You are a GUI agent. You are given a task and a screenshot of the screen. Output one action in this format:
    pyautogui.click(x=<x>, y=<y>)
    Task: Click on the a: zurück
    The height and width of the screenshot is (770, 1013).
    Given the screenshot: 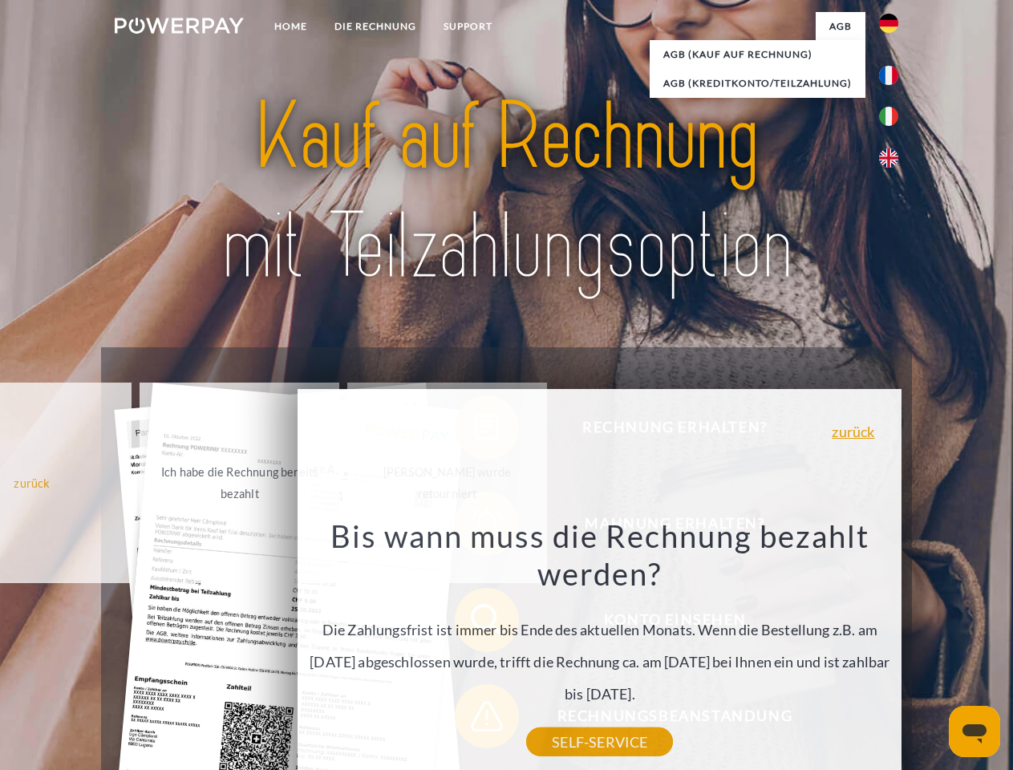 What is the action you would take?
    pyautogui.click(x=853, y=431)
    